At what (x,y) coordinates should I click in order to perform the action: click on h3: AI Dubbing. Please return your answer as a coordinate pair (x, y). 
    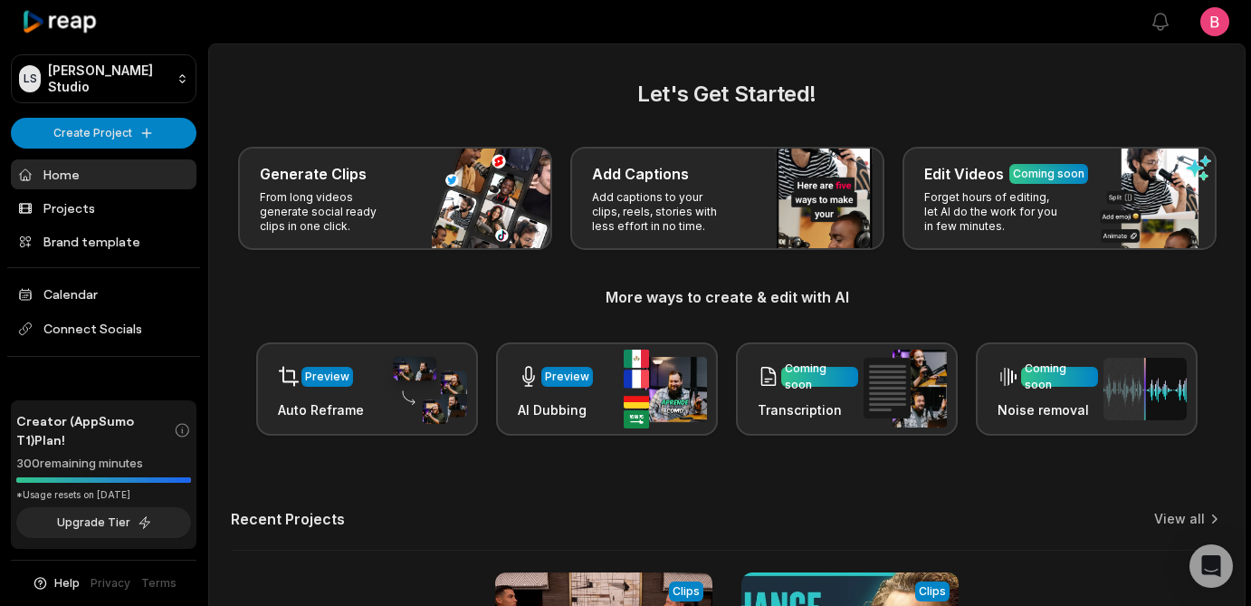
    Looking at the image, I should click on (555, 409).